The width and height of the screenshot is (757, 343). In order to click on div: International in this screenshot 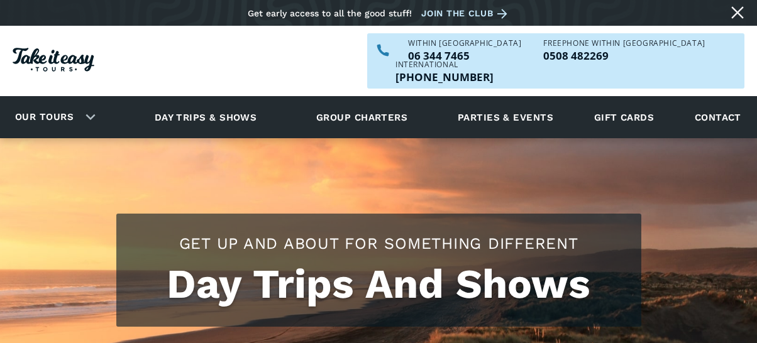, I will do `click(444, 65)`.